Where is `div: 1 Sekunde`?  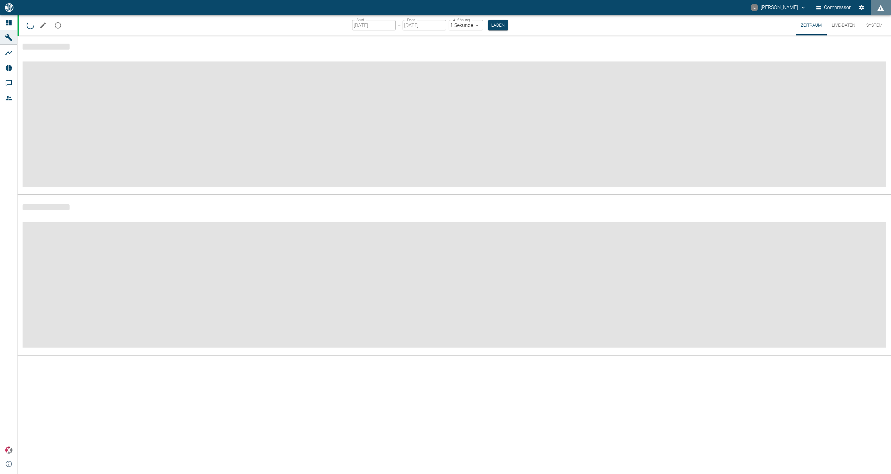 div: 1 Sekunde is located at coordinates (466, 25).